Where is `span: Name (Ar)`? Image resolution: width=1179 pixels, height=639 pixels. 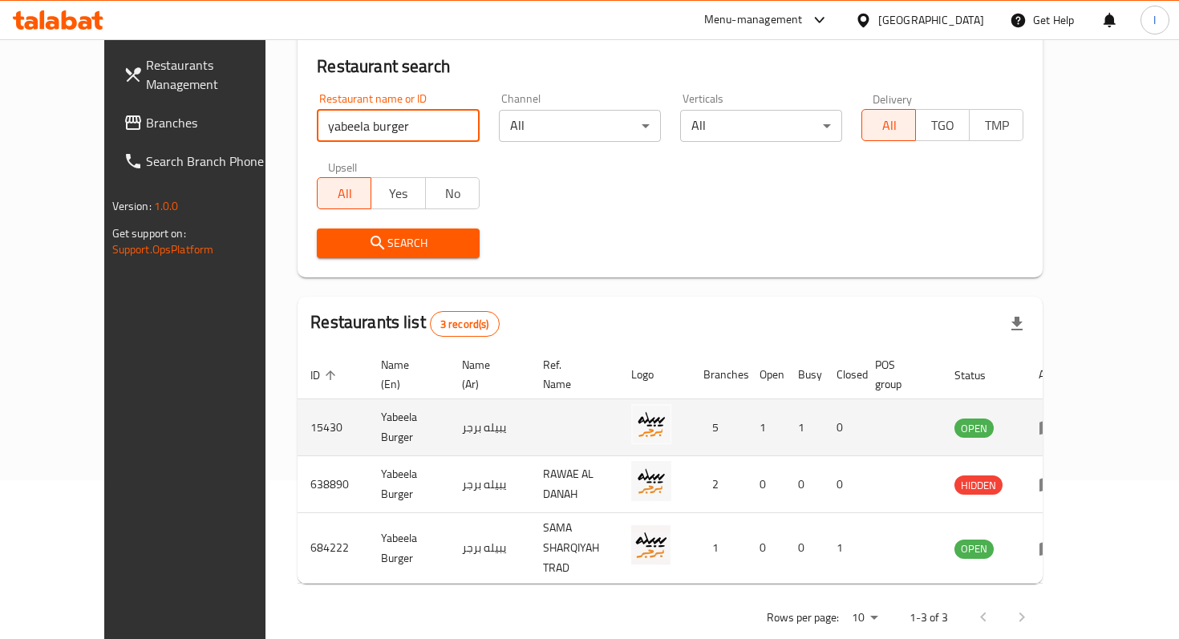
span: Name (Ar) is located at coordinates (486, 375).